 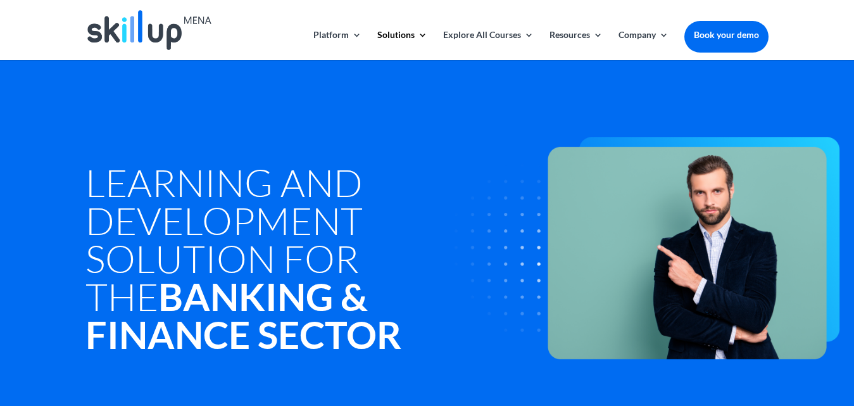 I want to click on a: Platform, so click(x=337, y=45).